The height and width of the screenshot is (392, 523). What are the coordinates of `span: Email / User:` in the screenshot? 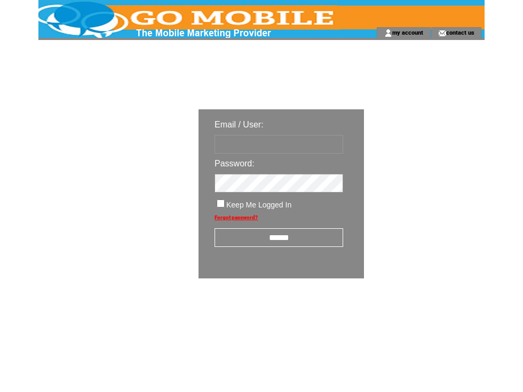 It's located at (239, 124).